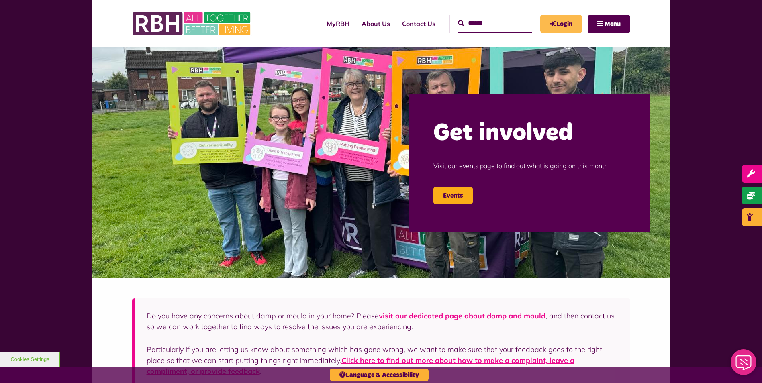  Describe the element at coordinates (18, 15) in the screenshot. I see `div: Close Web Assistant` at that location.